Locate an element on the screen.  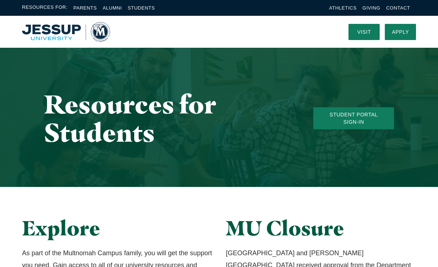
span: Resources For: is located at coordinates (45, 8).